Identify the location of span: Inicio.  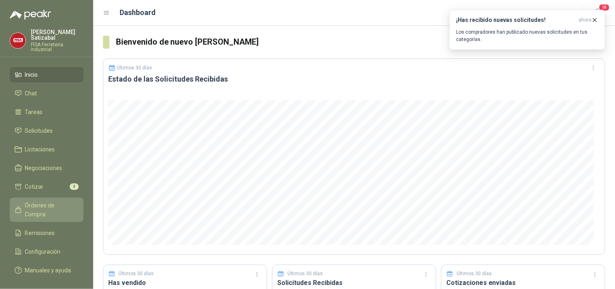
(32, 75).